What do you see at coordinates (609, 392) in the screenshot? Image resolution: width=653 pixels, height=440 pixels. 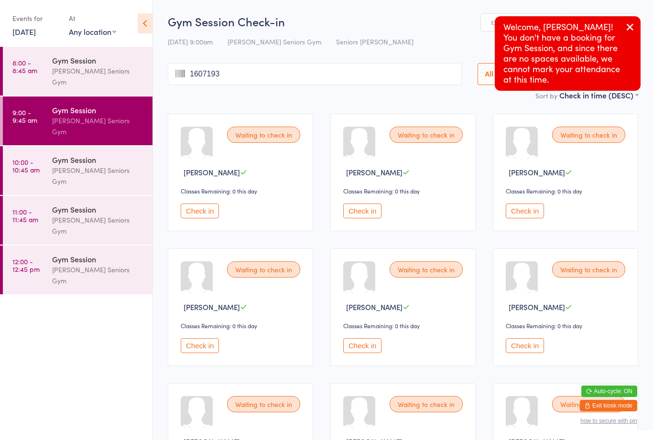 I see `button: Auto-cycle: ON` at bounding box center [609, 392].